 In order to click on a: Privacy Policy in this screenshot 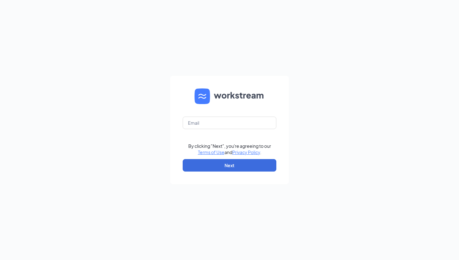, I will do `click(246, 152)`.